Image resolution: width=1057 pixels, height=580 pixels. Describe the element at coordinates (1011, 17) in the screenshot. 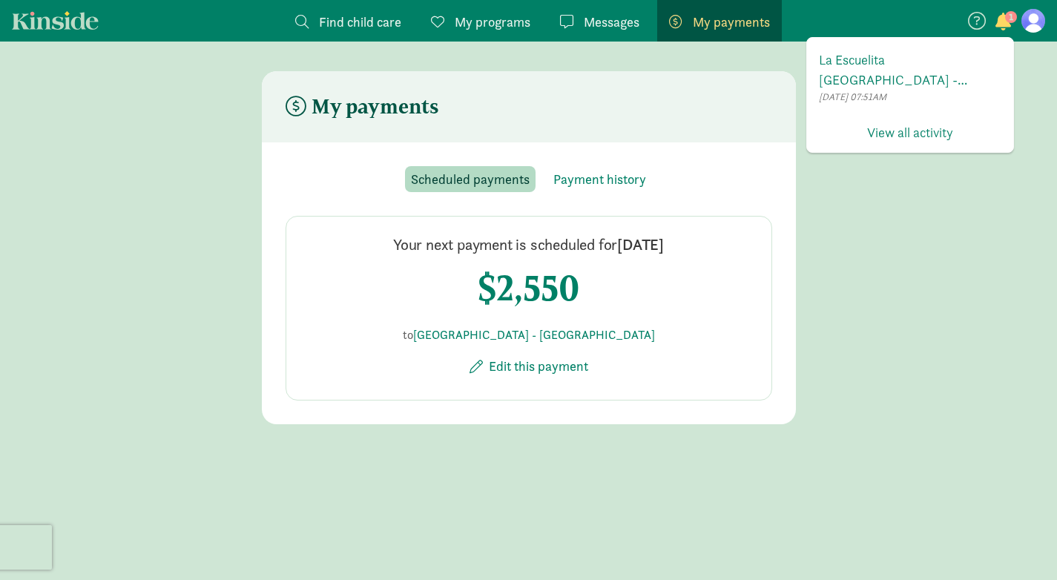

I see `span: 1` at that location.